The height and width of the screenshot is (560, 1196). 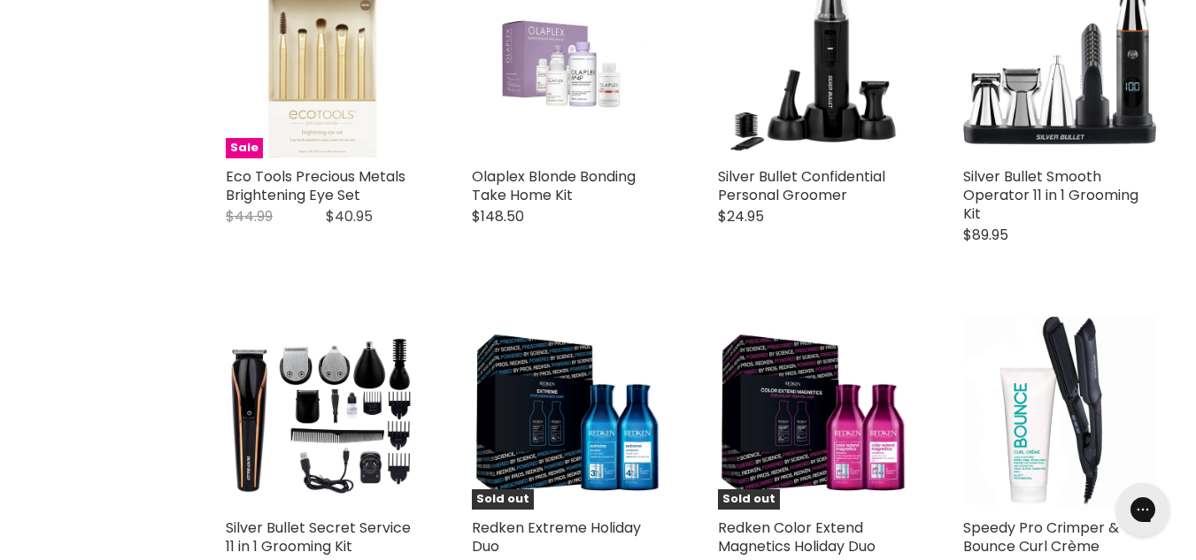 What do you see at coordinates (797, 537) in the screenshot?
I see `a: Redken Color Extend Magnetics Holiday Duo` at bounding box center [797, 537].